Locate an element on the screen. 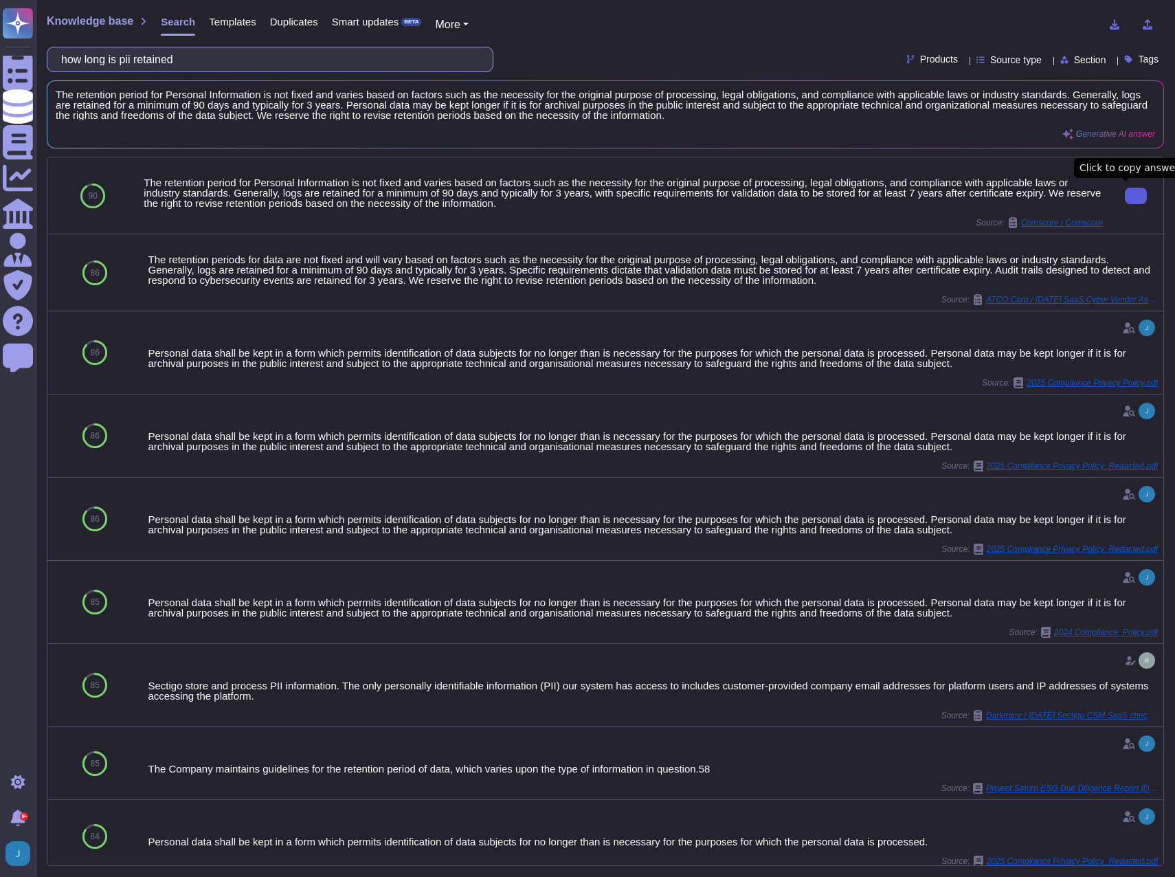 This screenshot has width=1175, height=877. span: The retention period for Personal Information is not fixed and varies based on factors such as th... is located at coordinates (605, 104).